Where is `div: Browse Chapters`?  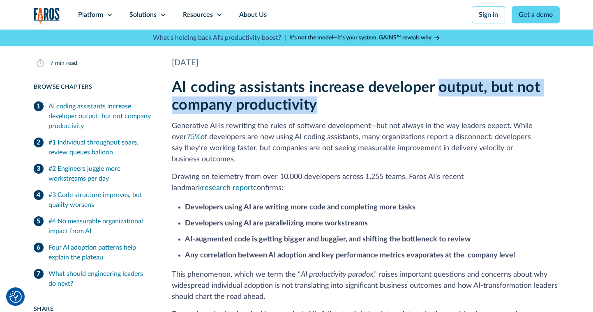
div: Browse Chapters is located at coordinates (93, 87).